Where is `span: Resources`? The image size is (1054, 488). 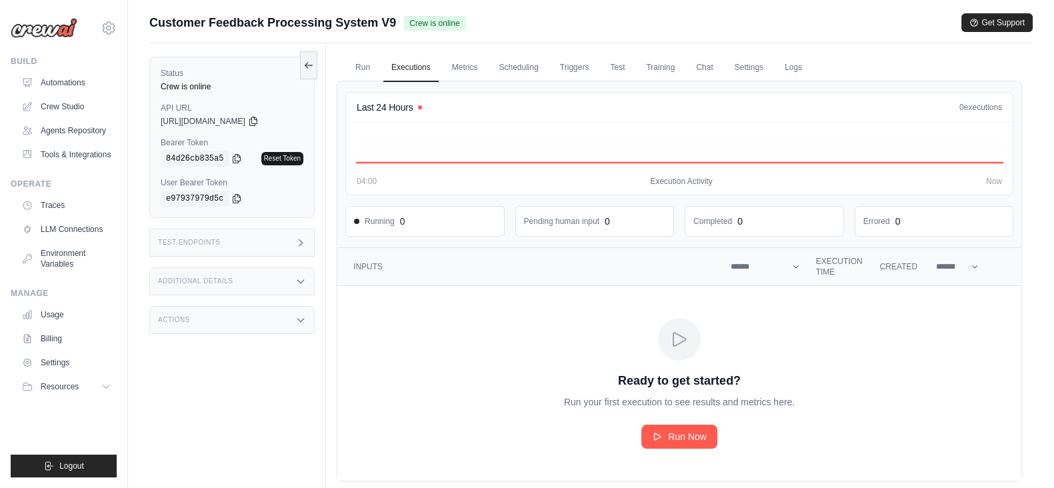 span: Resources is located at coordinates (59, 387).